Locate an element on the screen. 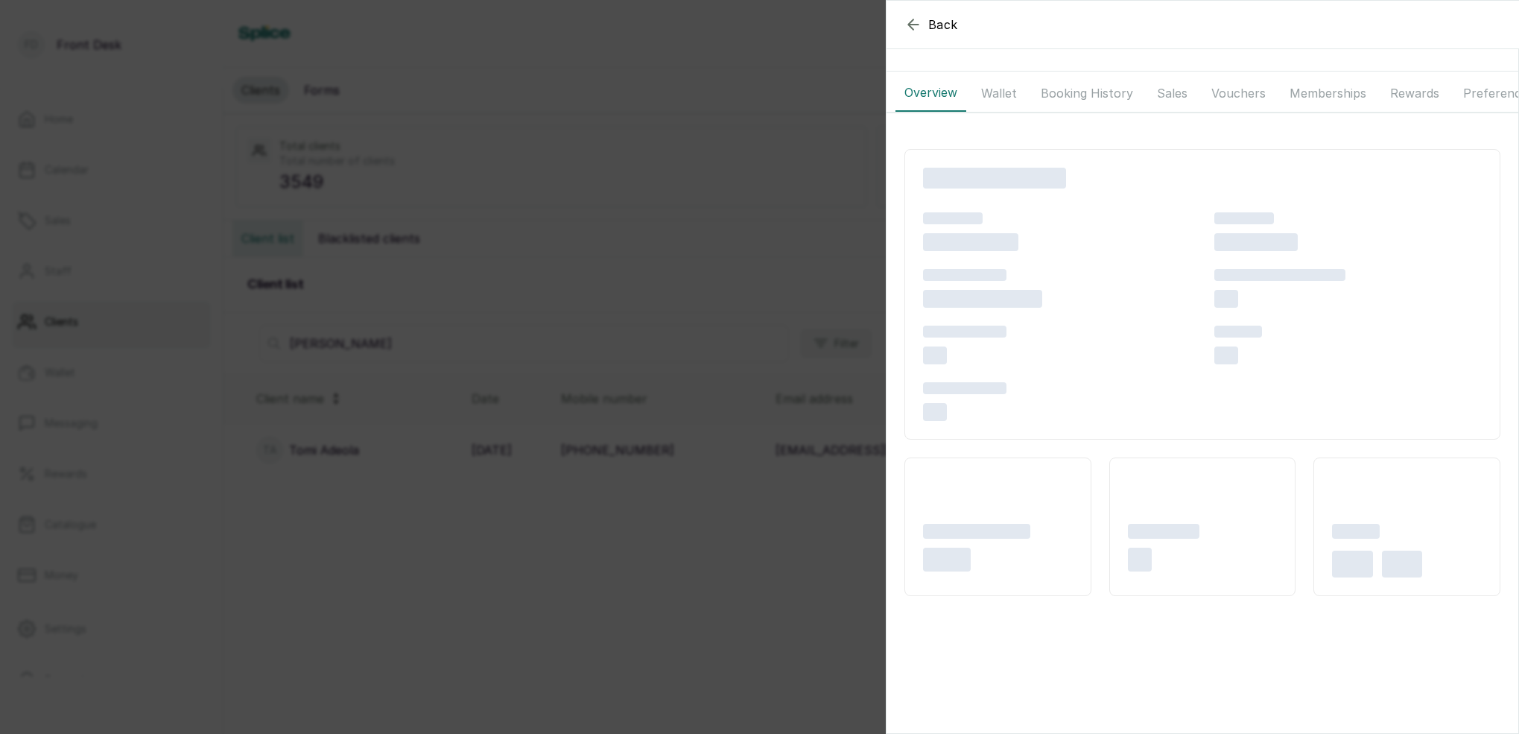 This screenshot has width=1519, height=734. button: Rewards is located at coordinates (1415, 93).